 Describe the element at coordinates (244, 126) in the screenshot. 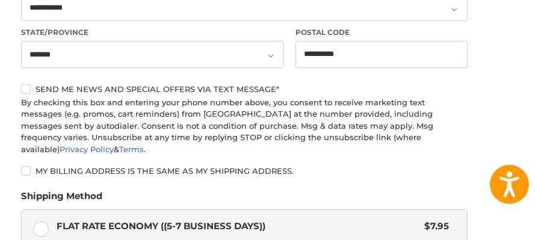

I see `div: By checking this box and entering your phone number above, you consent to receive marketing text ...` at that location.